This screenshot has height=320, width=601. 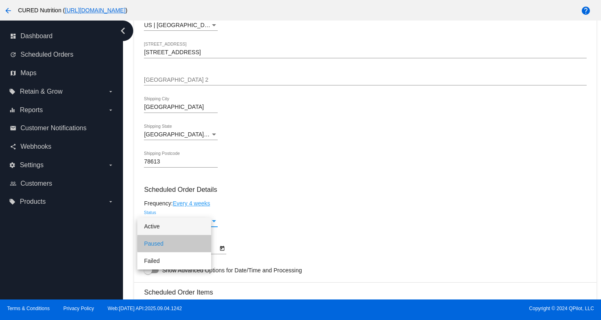 I want to click on span: Reports, so click(x=31, y=110).